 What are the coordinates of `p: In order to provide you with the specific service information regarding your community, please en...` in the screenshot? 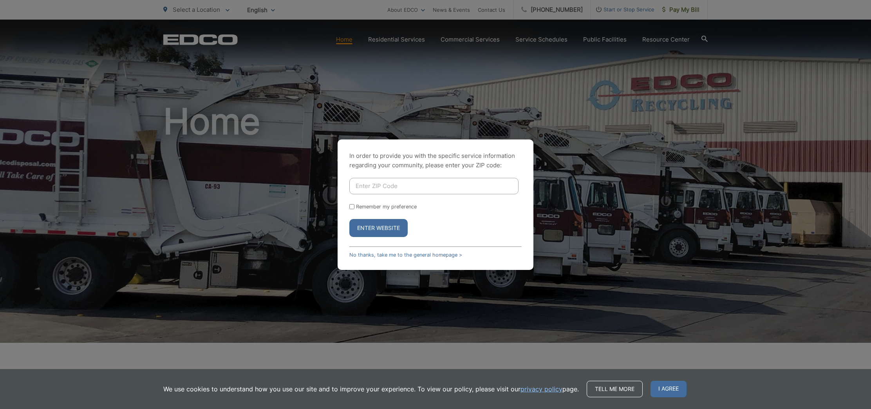 It's located at (435, 161).